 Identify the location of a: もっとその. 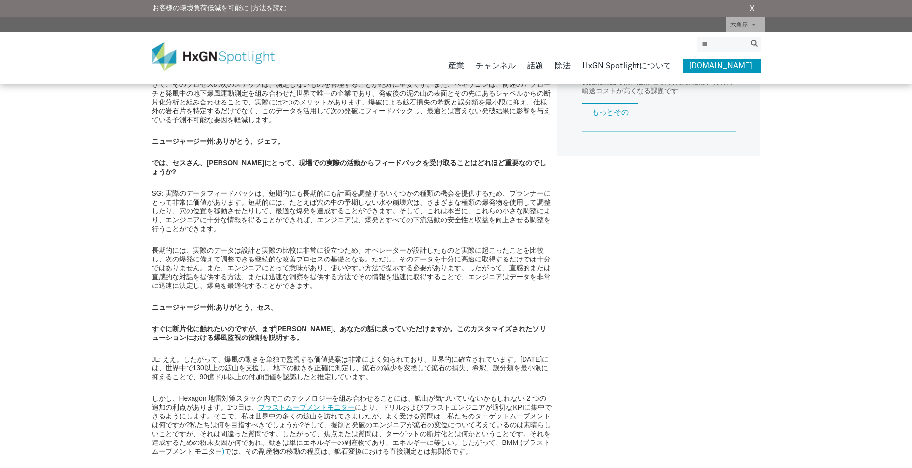
(610, 112).